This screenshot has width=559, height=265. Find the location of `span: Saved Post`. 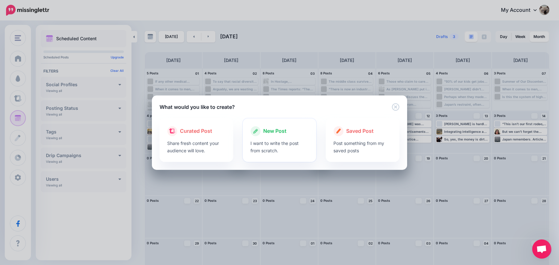

span: Saved Post is located at coordinates (360, 131).